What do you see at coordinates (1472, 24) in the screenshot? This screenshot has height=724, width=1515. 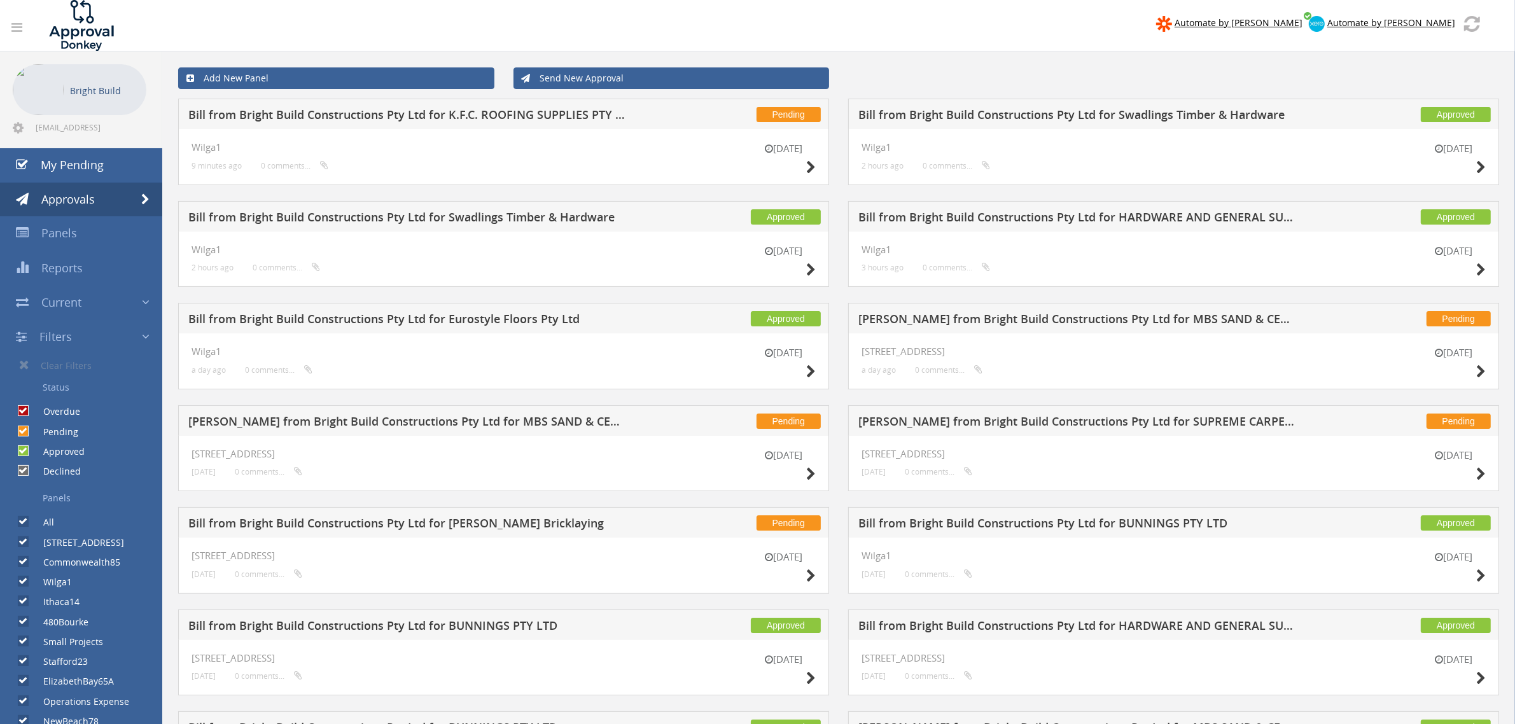 I see `img: refresh.png` at bounding box center [1472, 24].